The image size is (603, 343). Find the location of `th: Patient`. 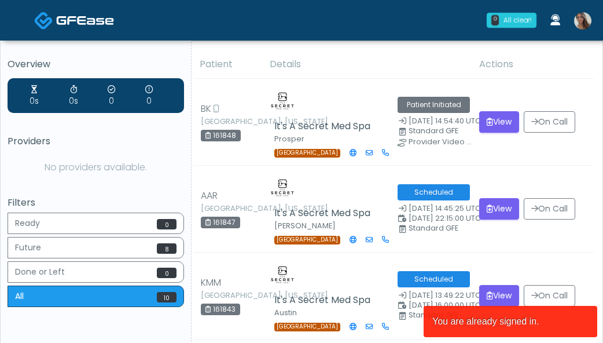

th: Patient is located at coordinates (227, 64).